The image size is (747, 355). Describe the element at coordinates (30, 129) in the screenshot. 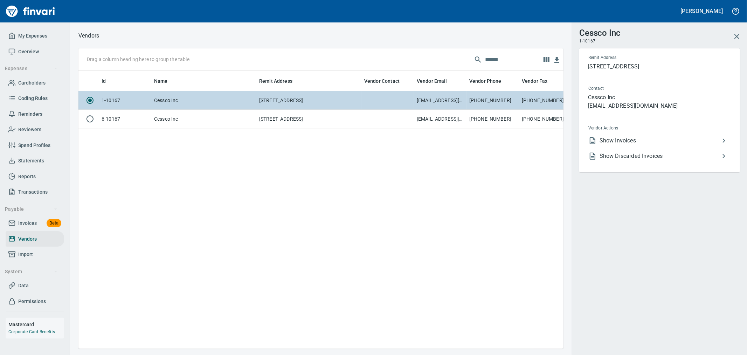

I see `span: Reviewers` at that location.